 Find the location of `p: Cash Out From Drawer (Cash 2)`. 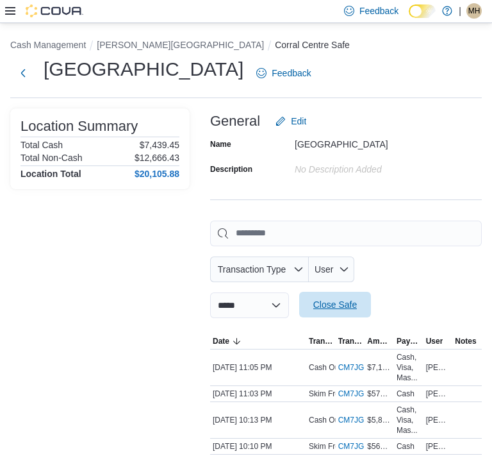

p: Cash Out From Drawer (Cash 2) is located at coordinates (364, 367).